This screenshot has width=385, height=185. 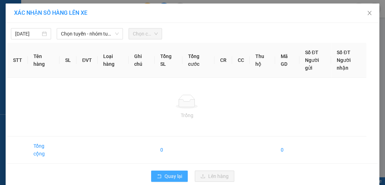 I want to click on th: STT, so click(x=18, y=60).